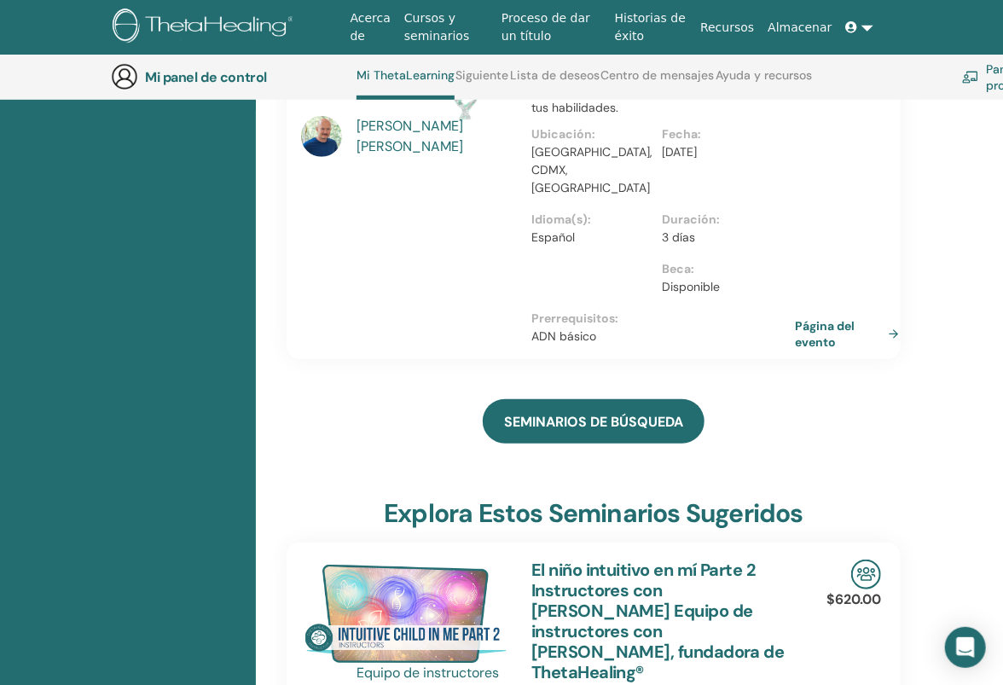  I want to click on a: Historias de éxito, so click(651, 27).